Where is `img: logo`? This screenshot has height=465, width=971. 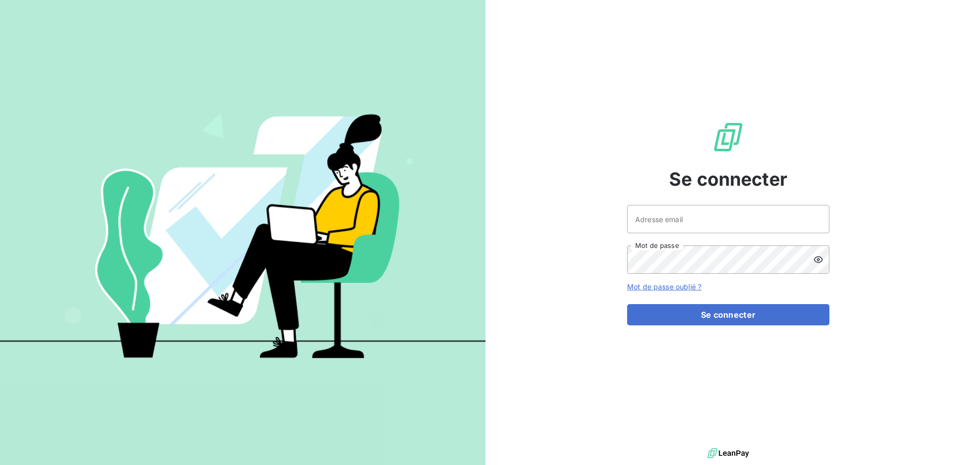 img: logo is located at coordinates (728, 453).